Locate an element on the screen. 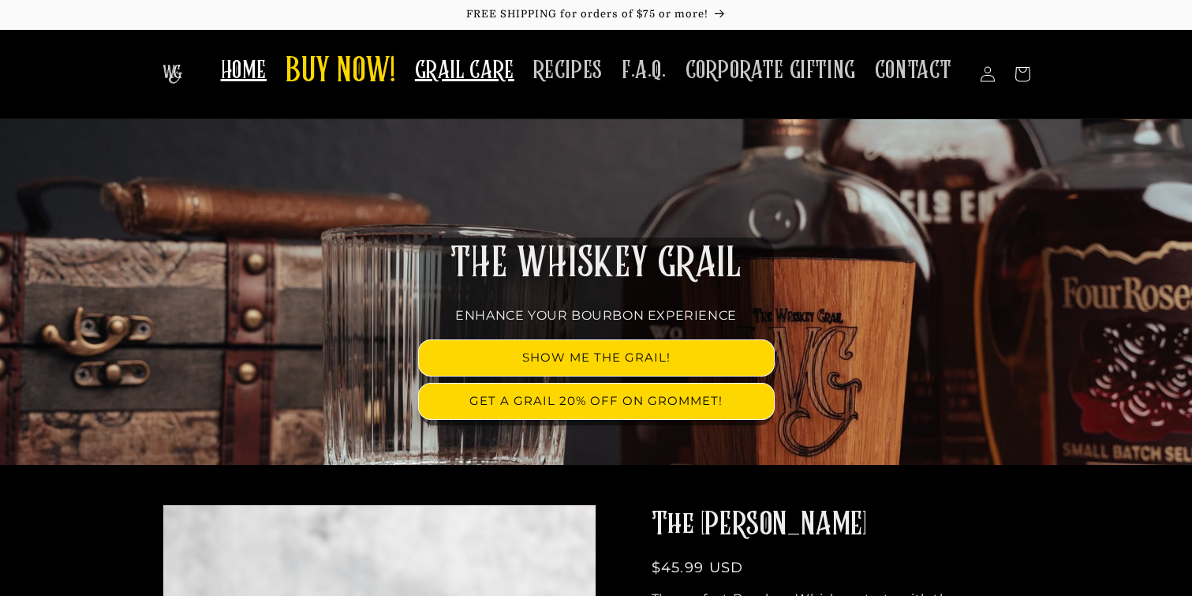 This screenshot has width=1192, height=596. a: BUY NOW! is located at coordinates (341, 72).